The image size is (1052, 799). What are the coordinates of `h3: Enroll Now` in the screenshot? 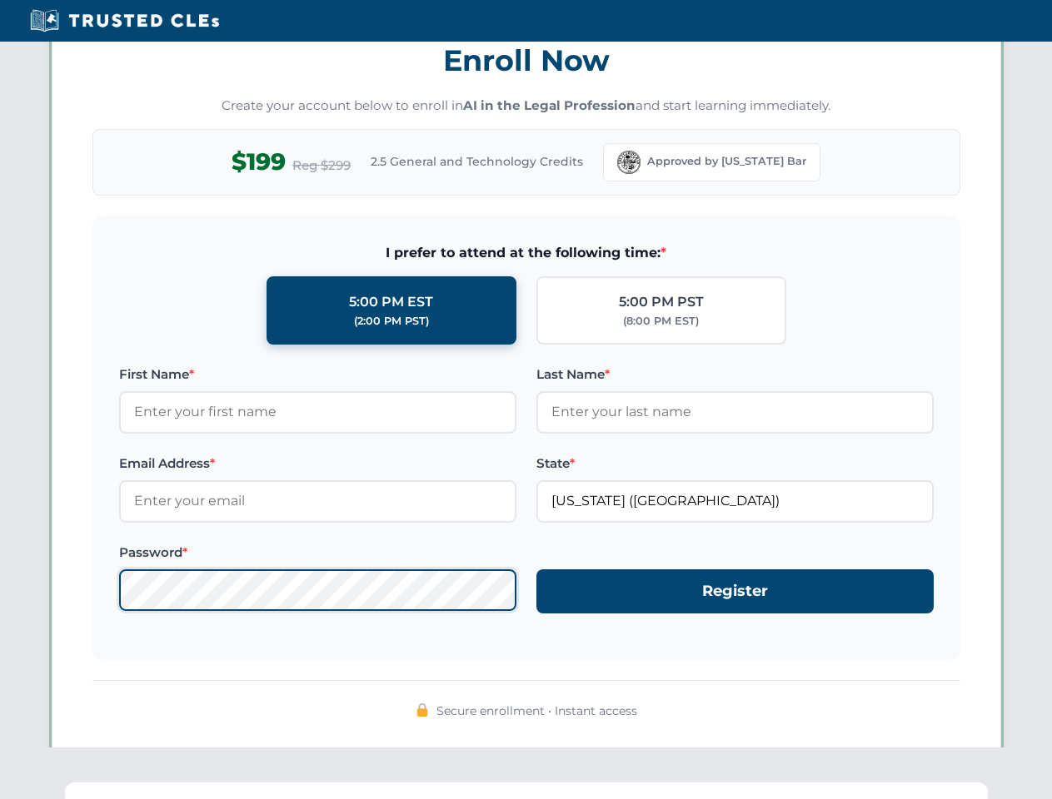 It's located at (526, 60).